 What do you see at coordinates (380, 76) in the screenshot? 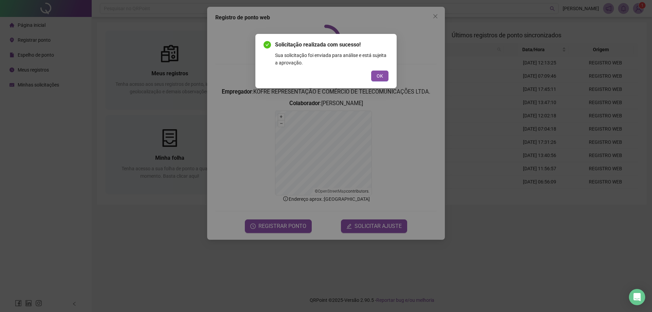
I see `span: OK` at bounding box center [380, 76].